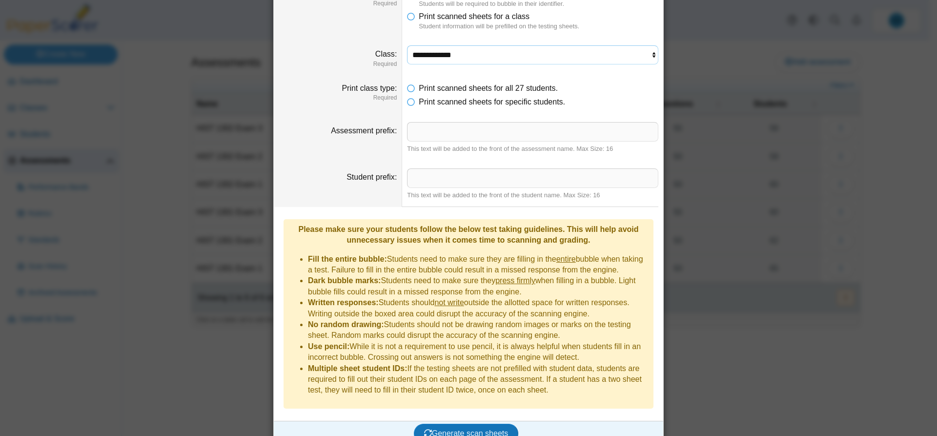  What do you see at coordinates (449, 302) in the screenshot?
I see `u: not write` at bounding box center [449, 302].